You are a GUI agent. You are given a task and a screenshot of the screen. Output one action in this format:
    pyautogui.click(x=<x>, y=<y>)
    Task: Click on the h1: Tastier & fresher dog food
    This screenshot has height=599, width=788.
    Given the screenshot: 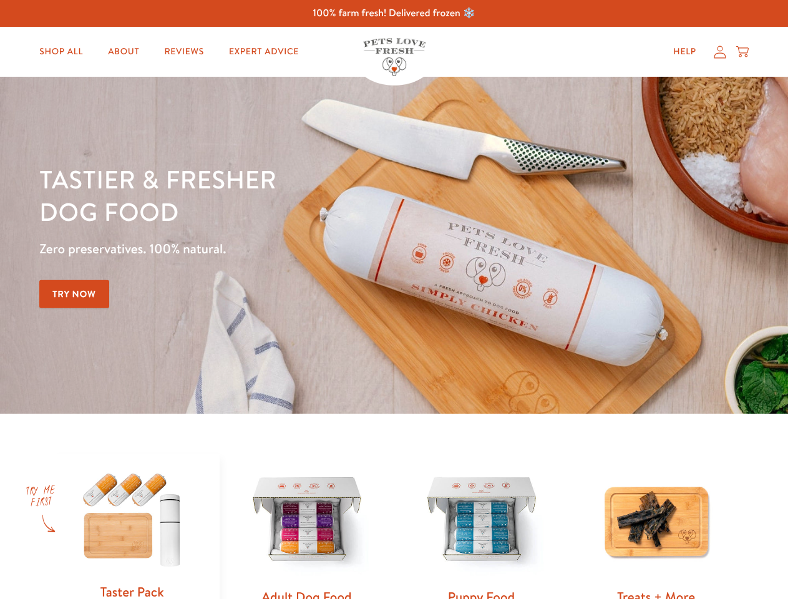 What is the action you would take?
    pyautogui.click(x=276, y=195)
    